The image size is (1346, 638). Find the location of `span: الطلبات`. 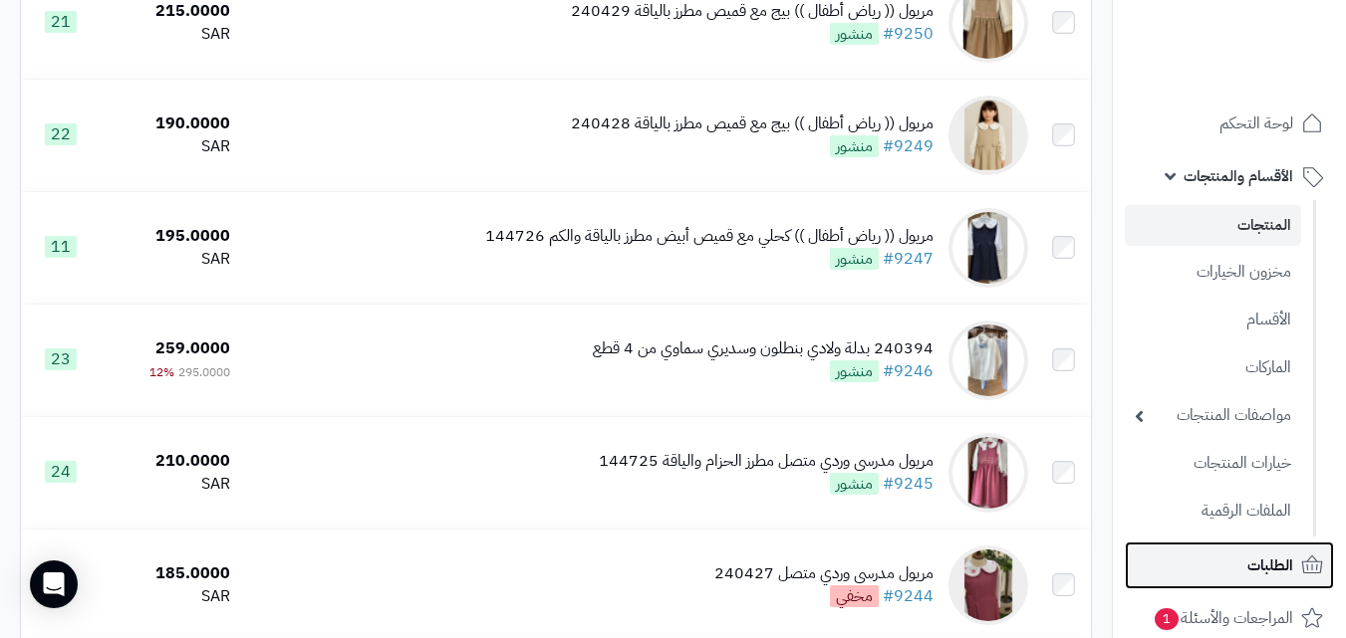

span: الطلبات is located at coordinates (1270, 566).